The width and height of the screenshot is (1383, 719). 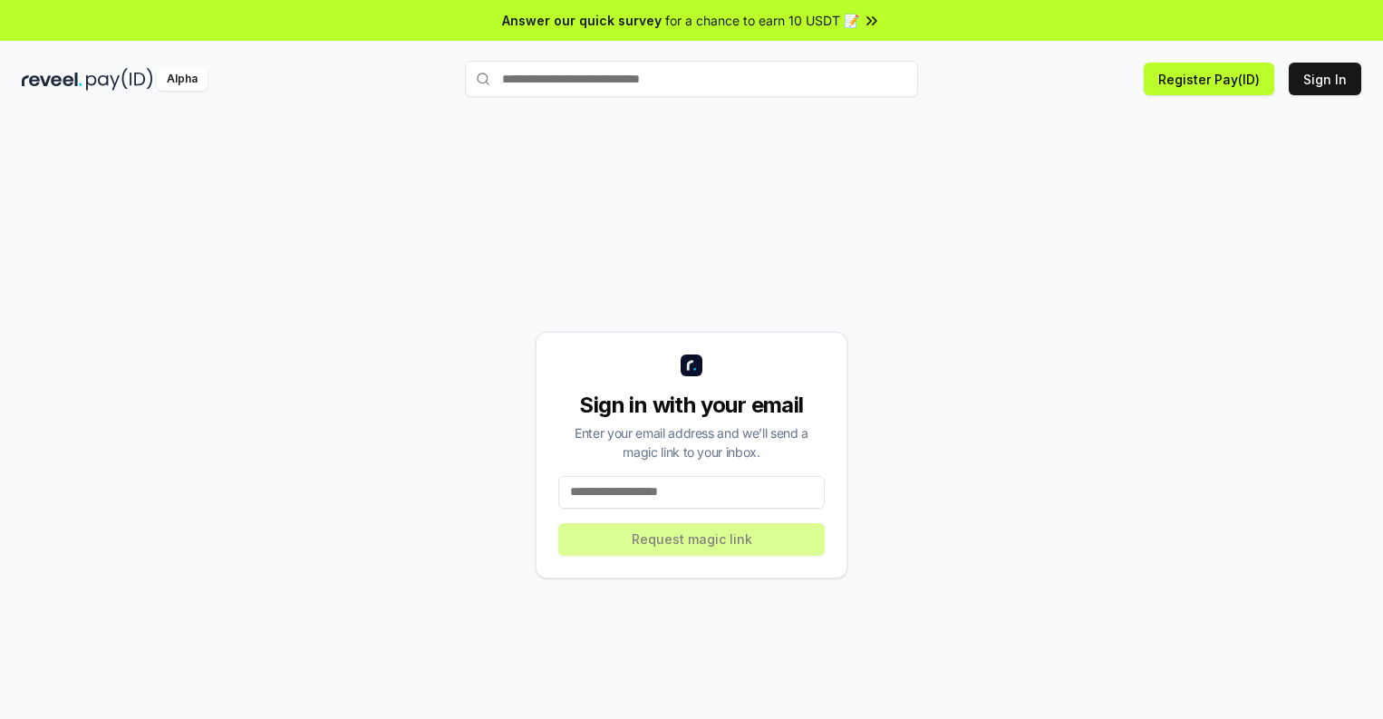 I want to click on div: Sign in with your email, so click(x=691, y=405).